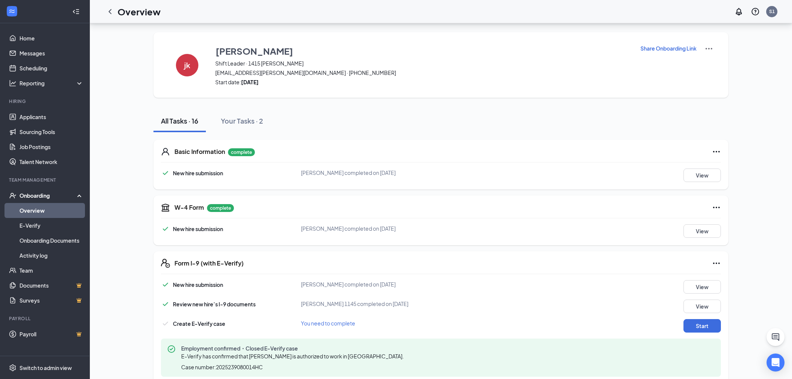 The image size is (792, 379). I want to click on a: Job Postings, so click(51, 147).